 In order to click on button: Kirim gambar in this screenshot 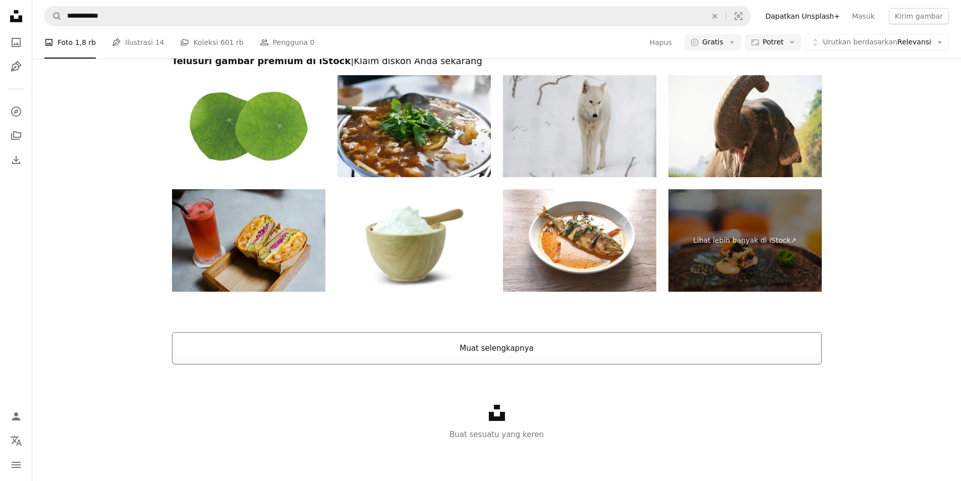, I will do `click(918, 16)`.